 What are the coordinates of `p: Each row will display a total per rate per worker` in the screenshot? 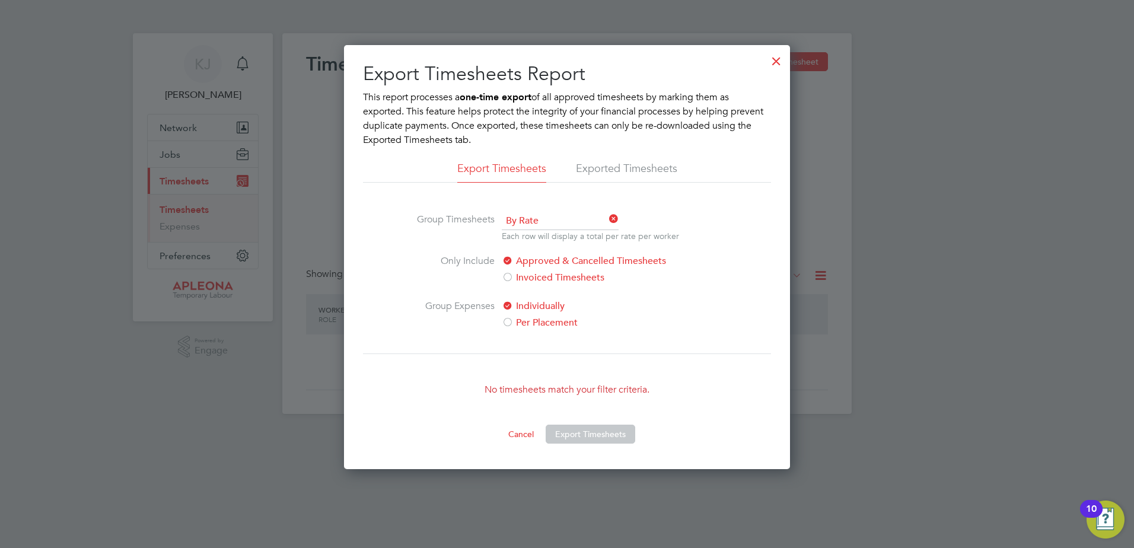 It's located at (590, 236).